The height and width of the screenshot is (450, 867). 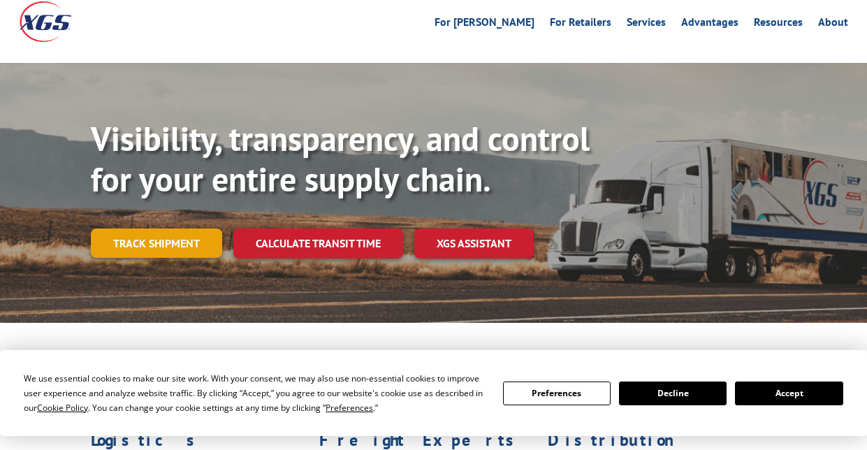 What do you see at coordinates (254, 393) in the screenshot?
I see `div: We use essential cookies to make our site work. With your consent, we may also use non-essential ...` at bounding box center [254, 393].